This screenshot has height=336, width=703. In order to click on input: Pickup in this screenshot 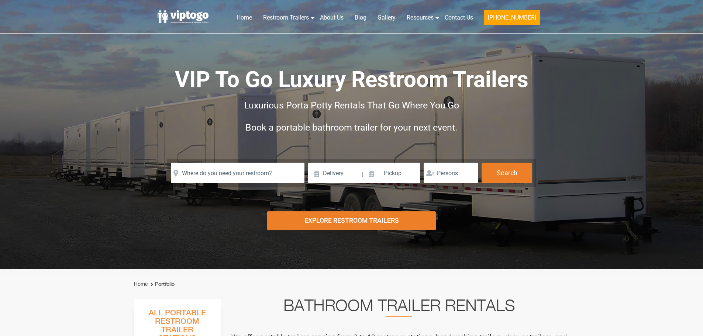, I will do `click(392, 173)`.